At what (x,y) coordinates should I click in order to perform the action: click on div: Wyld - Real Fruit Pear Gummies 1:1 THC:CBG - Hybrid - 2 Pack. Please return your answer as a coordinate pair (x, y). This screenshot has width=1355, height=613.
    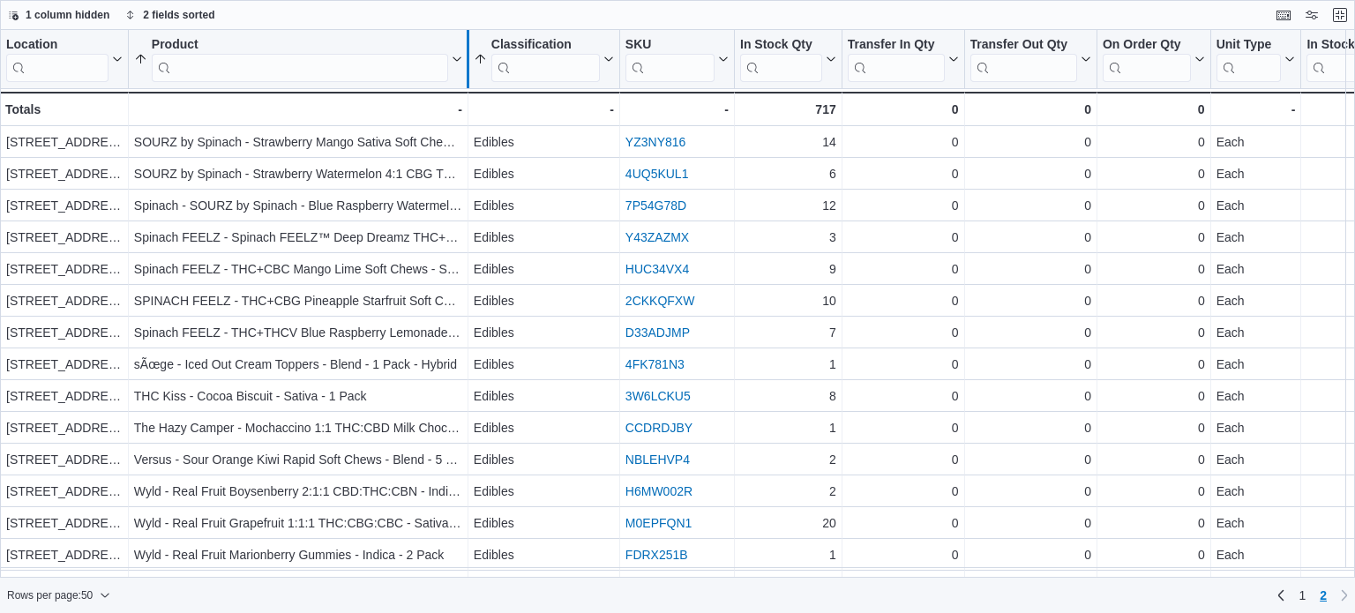
    Looking at the image, I should click on (298, 587).